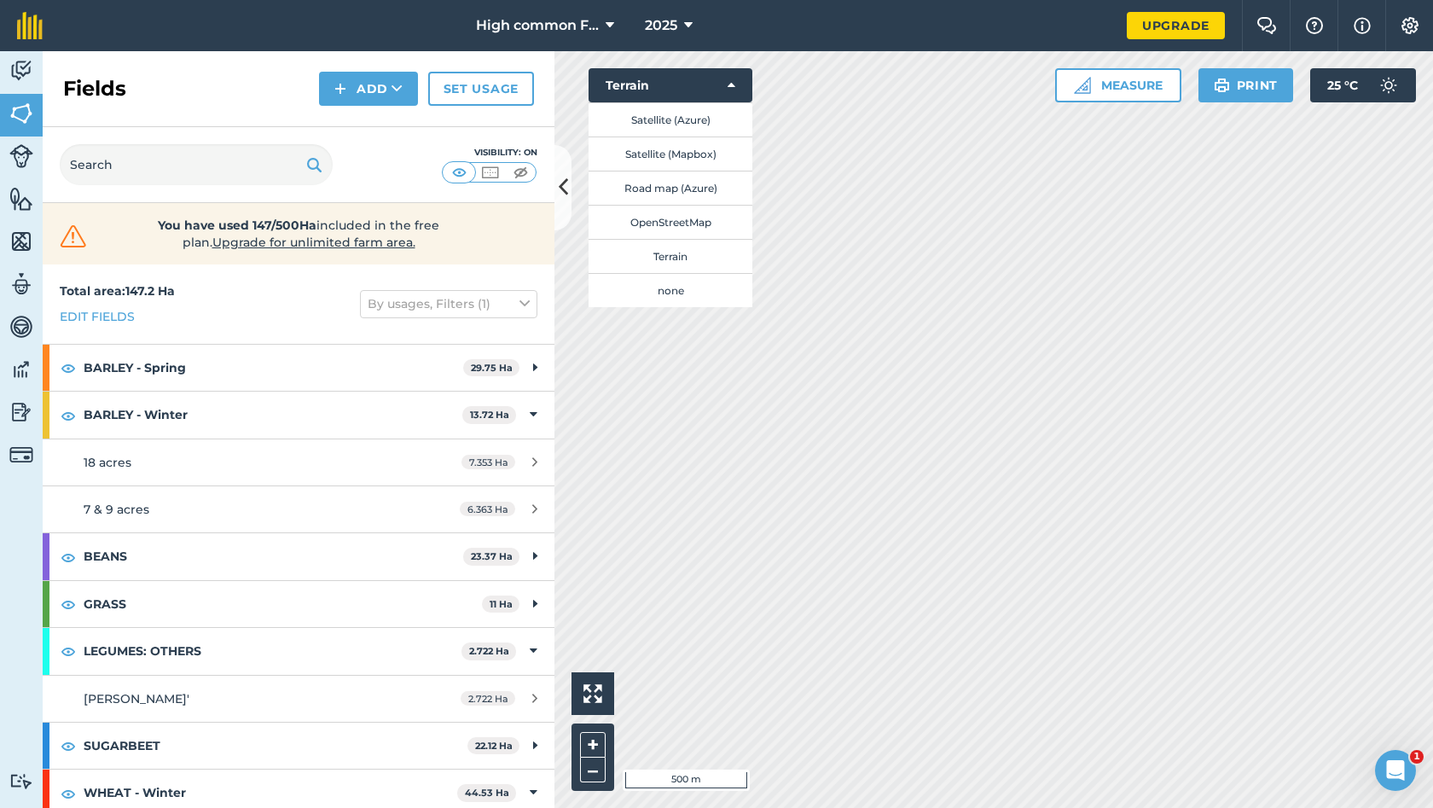 This screenshot has height=808, width=1433. I want to click on img: A cog icon, so click(1410, 26).